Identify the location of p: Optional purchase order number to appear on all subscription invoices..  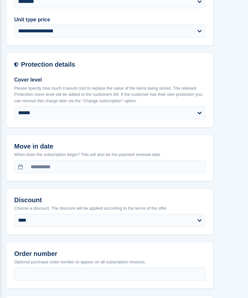
(110, 262).